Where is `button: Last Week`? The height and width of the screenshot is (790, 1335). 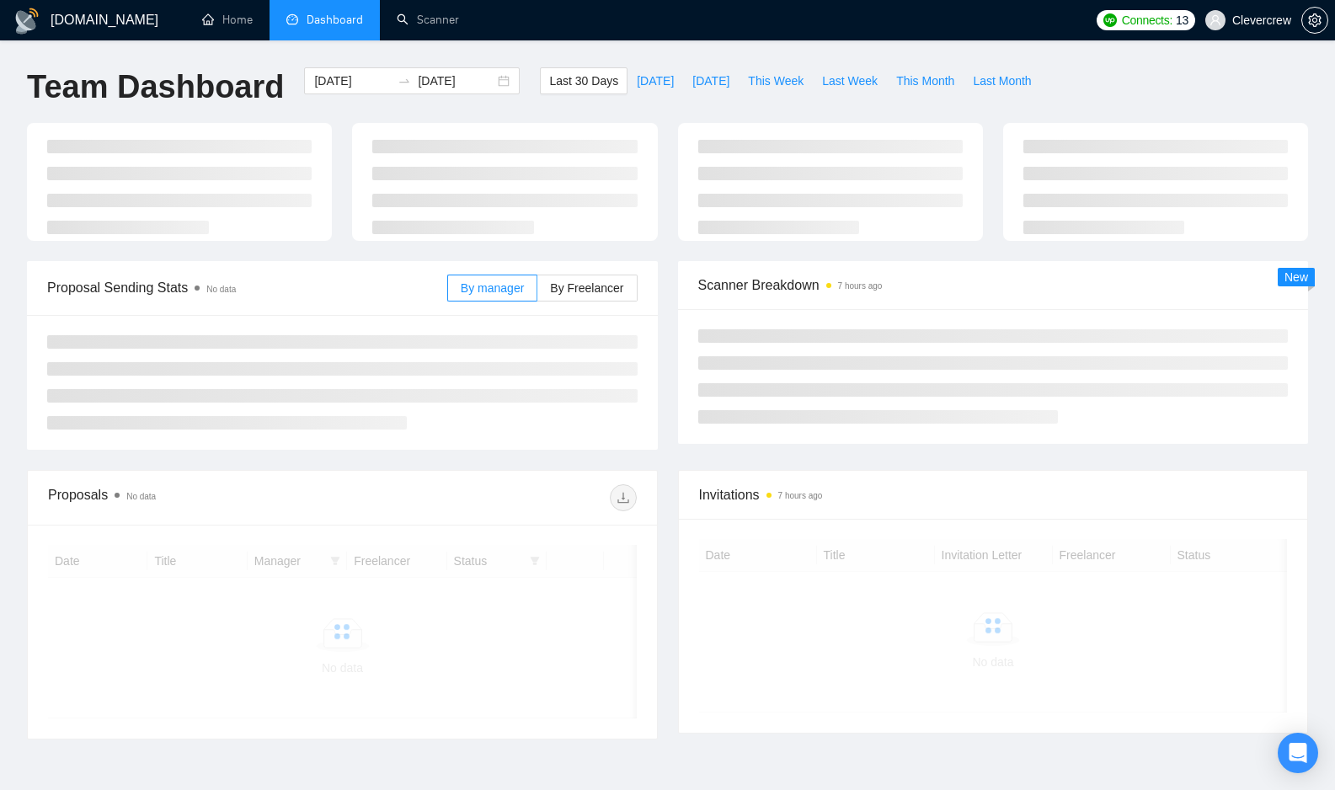
button: Last Week is located at coordinates (850, 81).